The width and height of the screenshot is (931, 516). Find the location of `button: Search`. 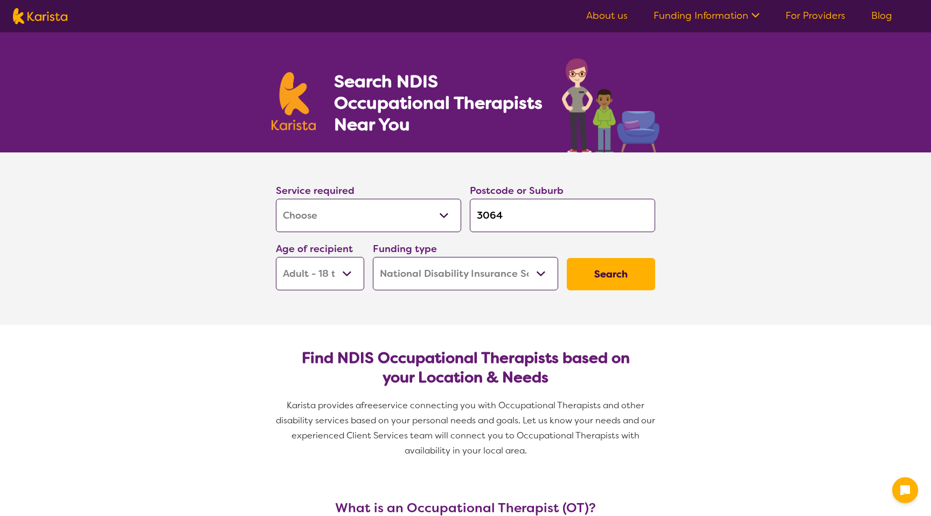

button: Search is located at coordinates (611, 274).